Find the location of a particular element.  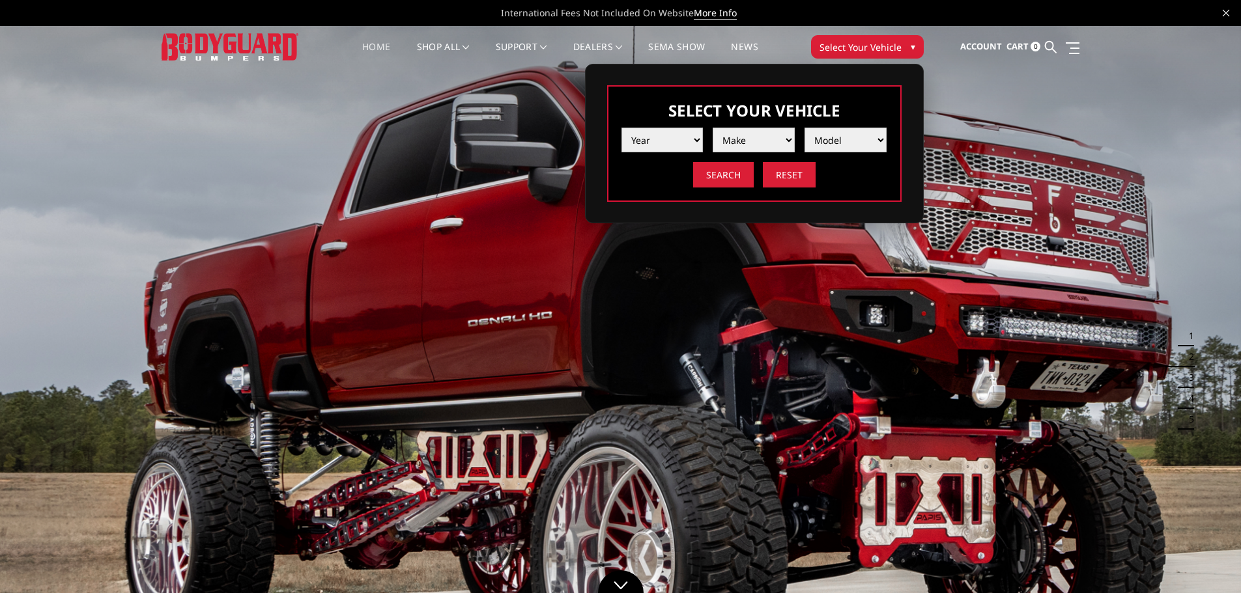

a: SEMA Show is located at coordinates (676, 55).